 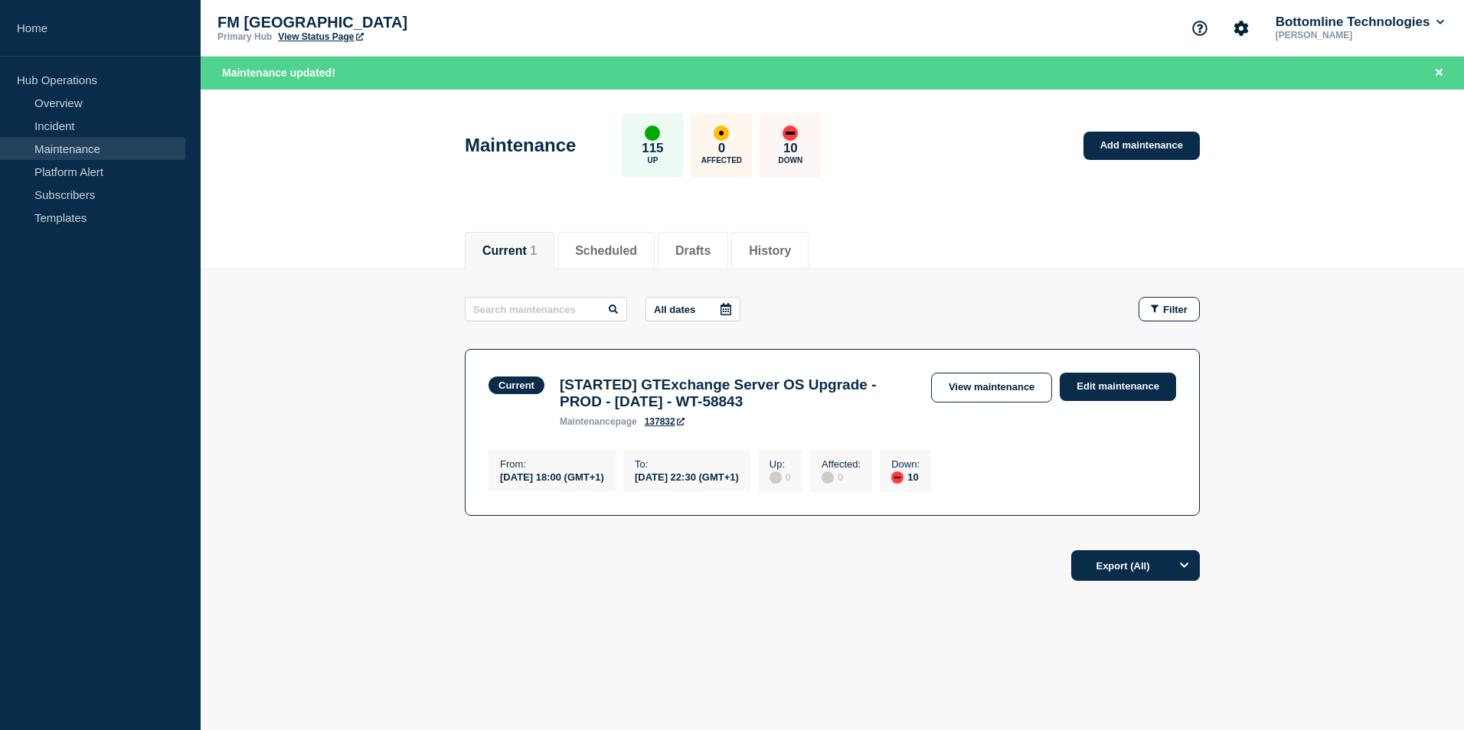 What do you see at coordinates (1184, 566) in the screenshot?
I see `button: Options` at bounding box center [1184, 566].